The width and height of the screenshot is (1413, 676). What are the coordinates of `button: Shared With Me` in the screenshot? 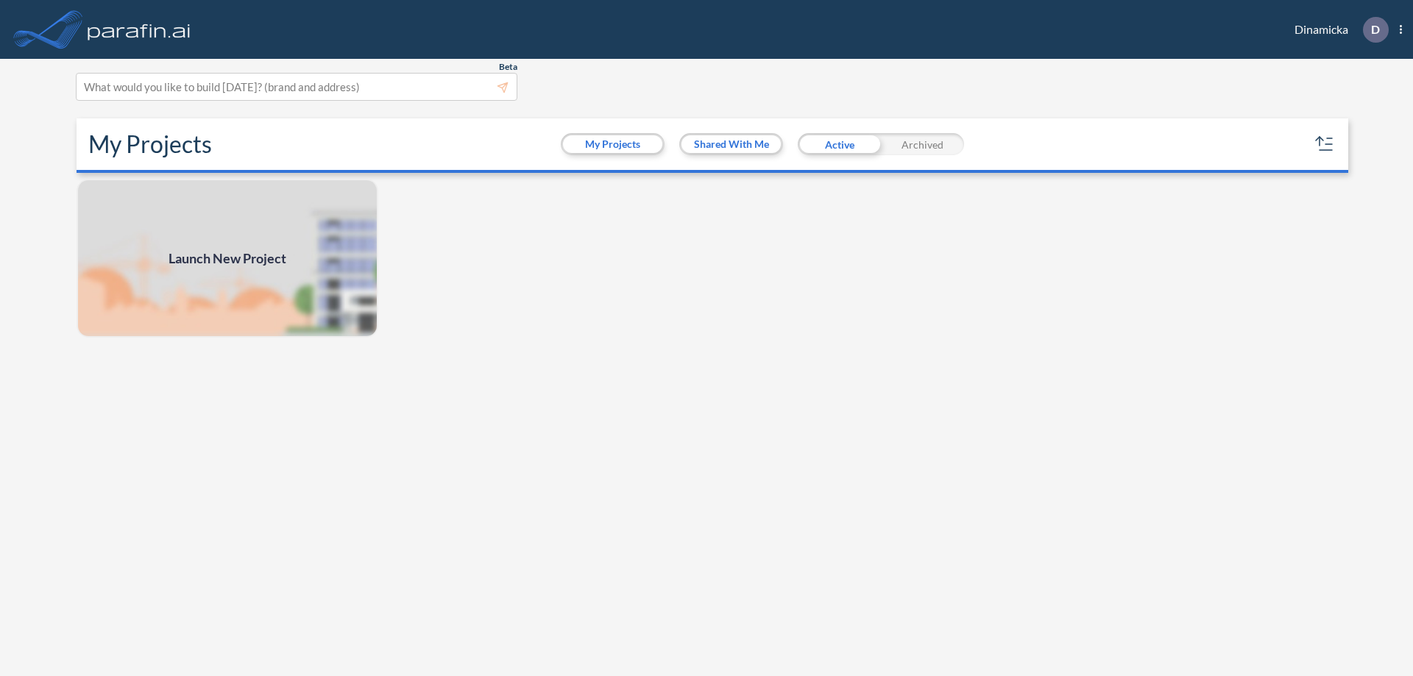 It's located at (731, 144).